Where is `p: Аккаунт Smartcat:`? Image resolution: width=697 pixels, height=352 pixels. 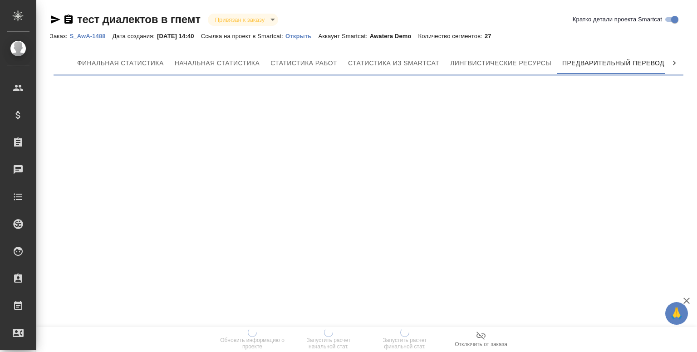 p: Аккаунт Smartcat: is located at coordinates (343, 36).